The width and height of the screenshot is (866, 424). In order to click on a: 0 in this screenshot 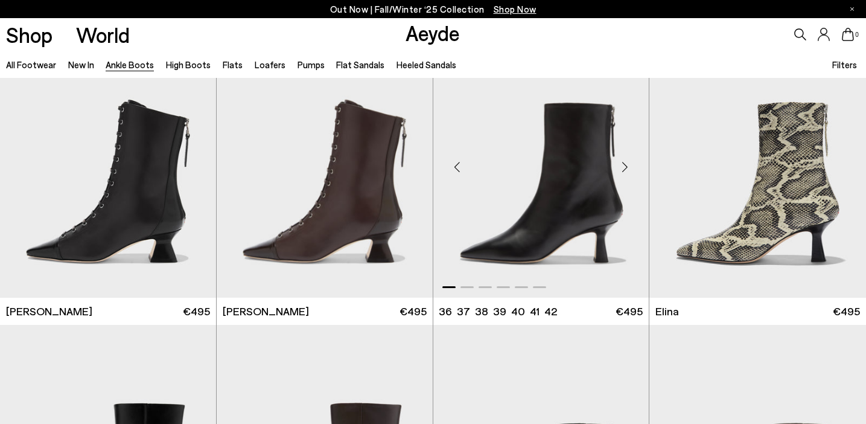, I will do `click(848, 34)`.